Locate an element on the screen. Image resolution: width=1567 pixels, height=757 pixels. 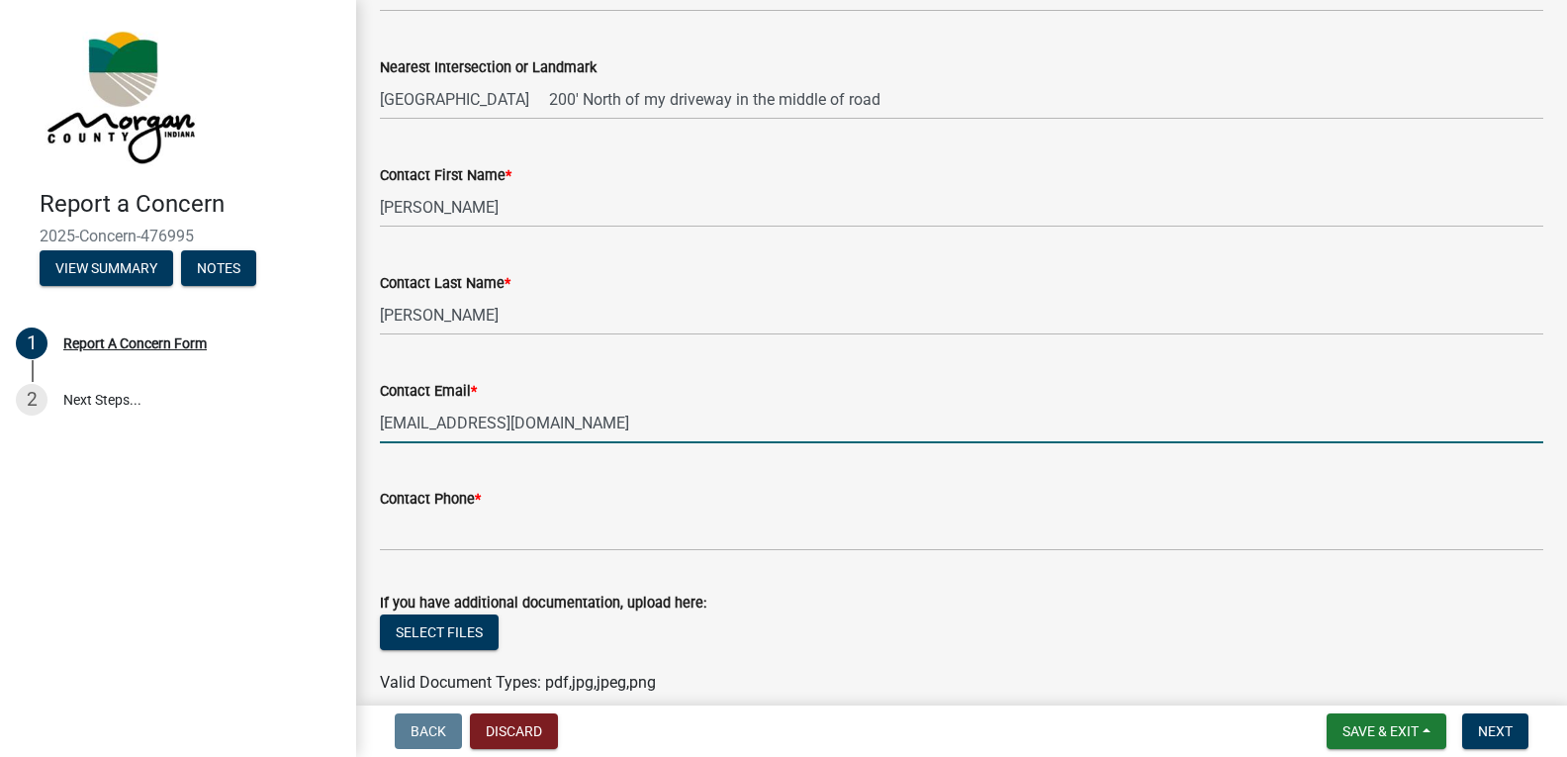
label: Contact Last Name is located at coordinates (445, 284).